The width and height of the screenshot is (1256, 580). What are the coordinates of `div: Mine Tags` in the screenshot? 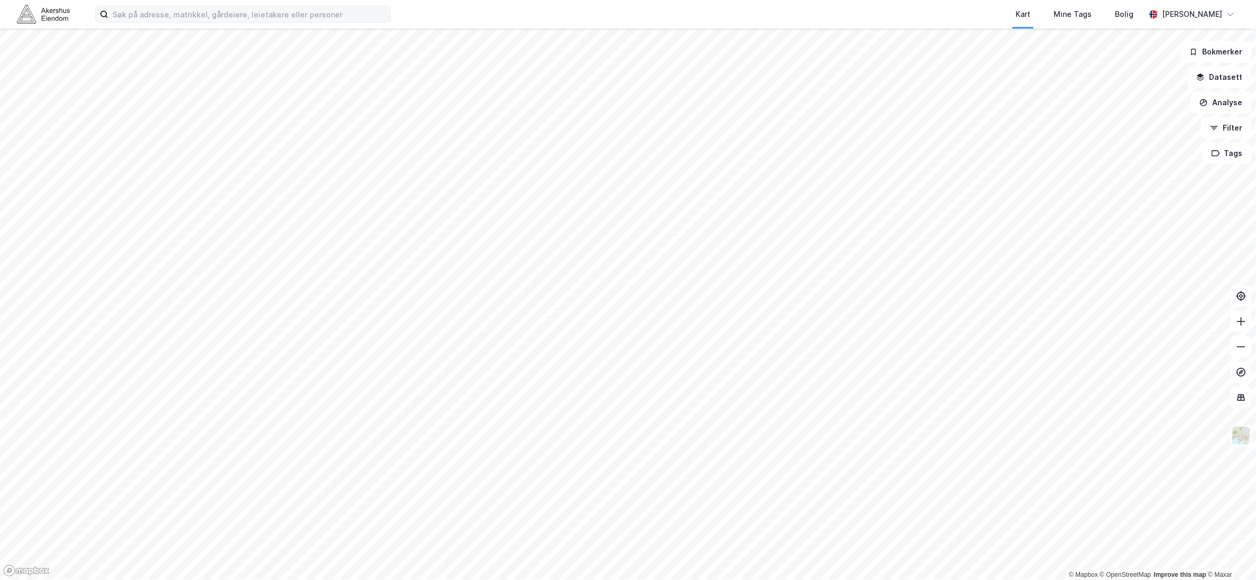 It's located at (1073, 14).